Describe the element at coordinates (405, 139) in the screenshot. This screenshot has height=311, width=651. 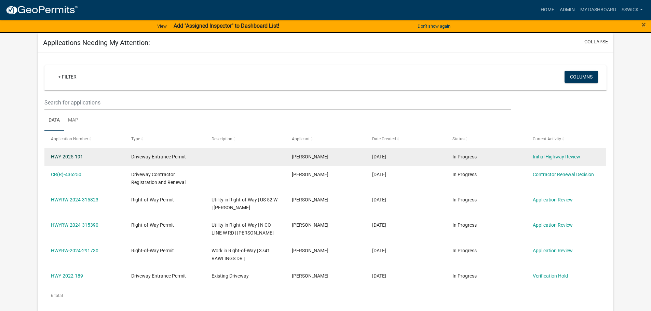
I see `datatable-header-cell: Date Created` at that location.